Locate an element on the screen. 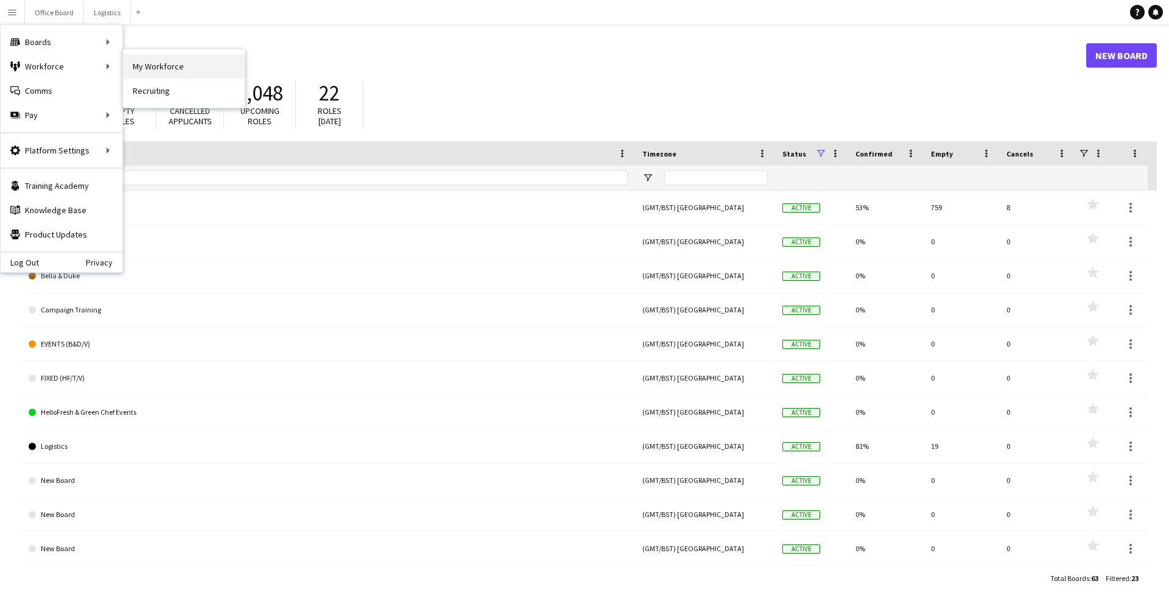  span: Cancels is located at coordinates (1020, 153).